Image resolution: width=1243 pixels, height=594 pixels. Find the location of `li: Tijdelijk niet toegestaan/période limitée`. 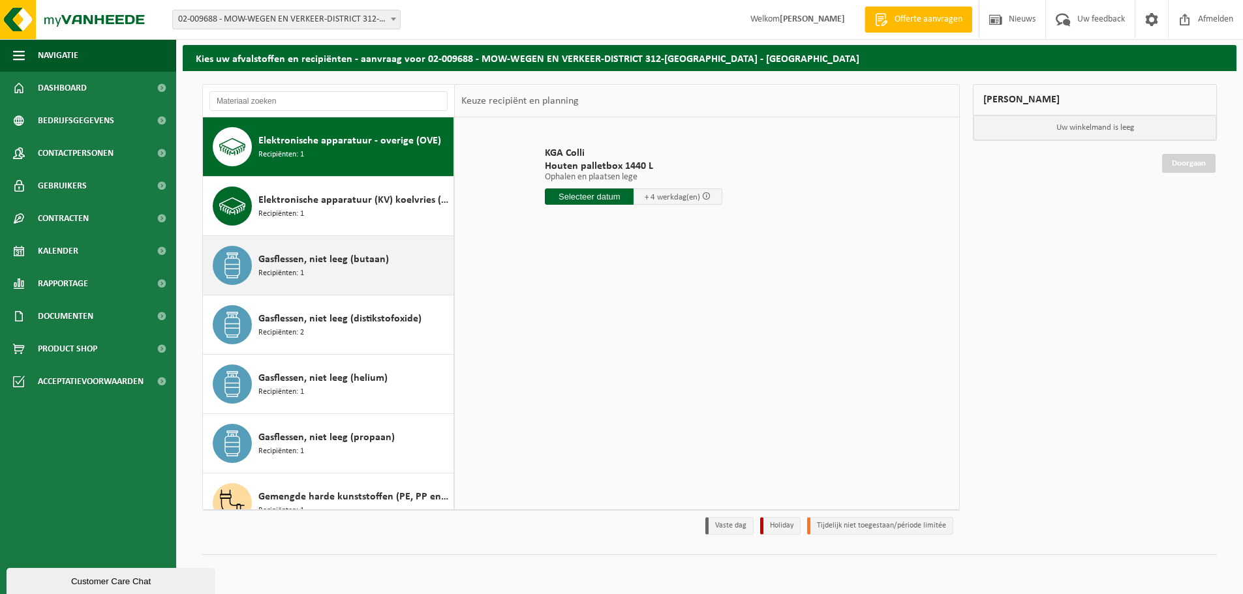

li: Tijdelijk niet toegestaan/période limitée is located at coordinates (880, 526).